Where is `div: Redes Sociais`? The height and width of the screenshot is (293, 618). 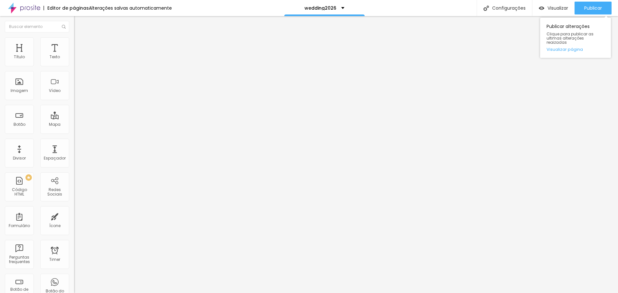 div: Redes Sociais is located at coordinates (54, 192).